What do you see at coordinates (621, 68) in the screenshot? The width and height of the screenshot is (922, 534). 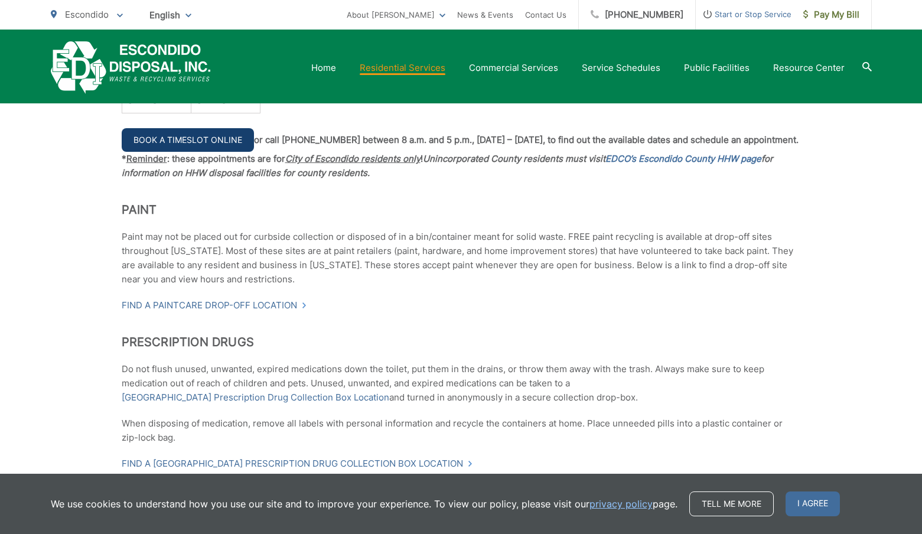 I see `a: Service Schedules` at bounding box center [621, 68].